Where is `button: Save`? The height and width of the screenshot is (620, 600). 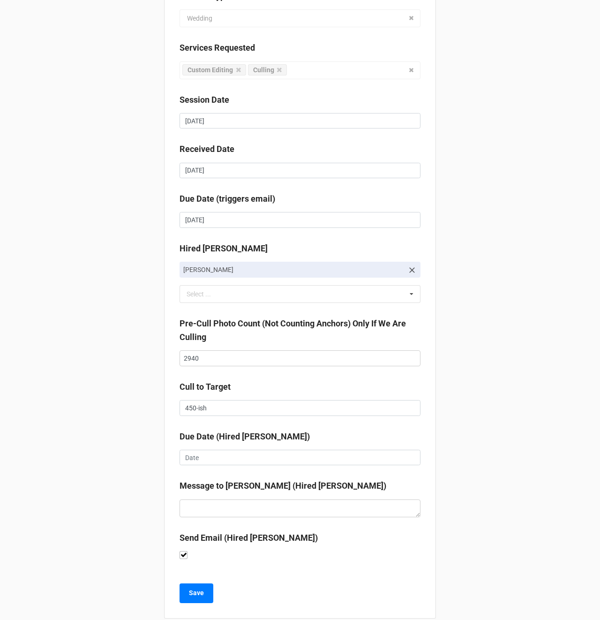
button: Save is located at coordinates (197, 593).